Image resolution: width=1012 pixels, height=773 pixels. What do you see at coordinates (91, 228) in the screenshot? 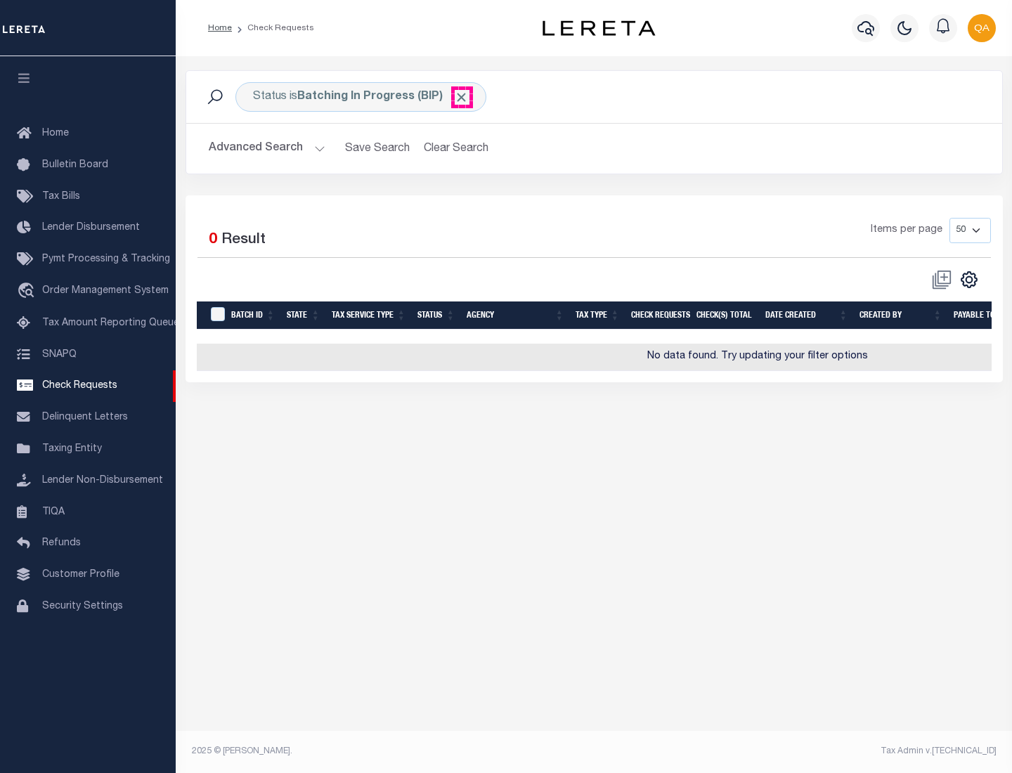
I see `span: Lender Disbursement` at bounding box center [91, 228].